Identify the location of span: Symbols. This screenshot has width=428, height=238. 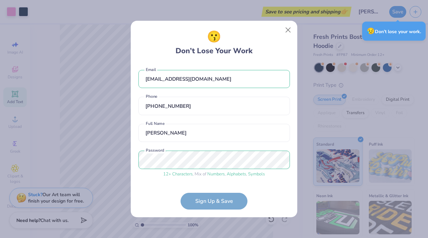
(257, 174).